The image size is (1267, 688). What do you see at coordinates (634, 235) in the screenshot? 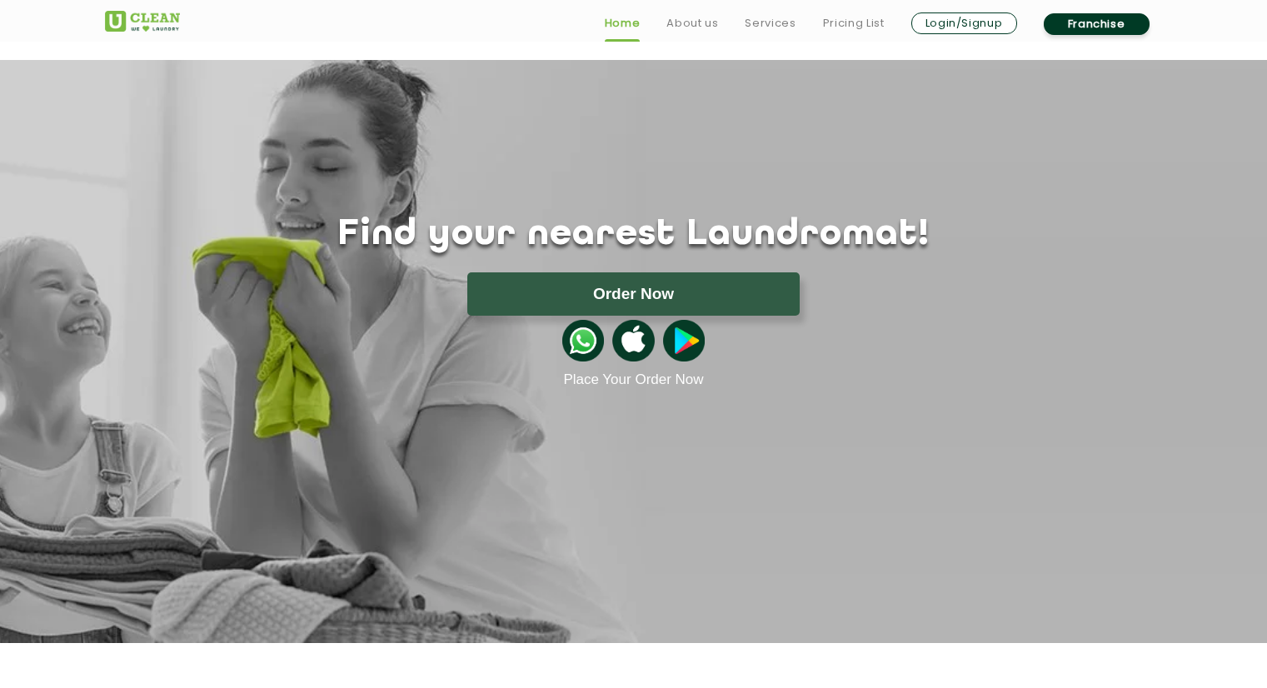
I see `h1: Find your nearest Laundromat!` at bounding box center [634, 235].